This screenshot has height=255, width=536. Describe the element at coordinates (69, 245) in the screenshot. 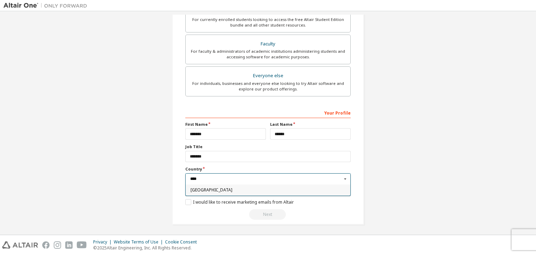

I see `img: linkedin.svg` at that location.